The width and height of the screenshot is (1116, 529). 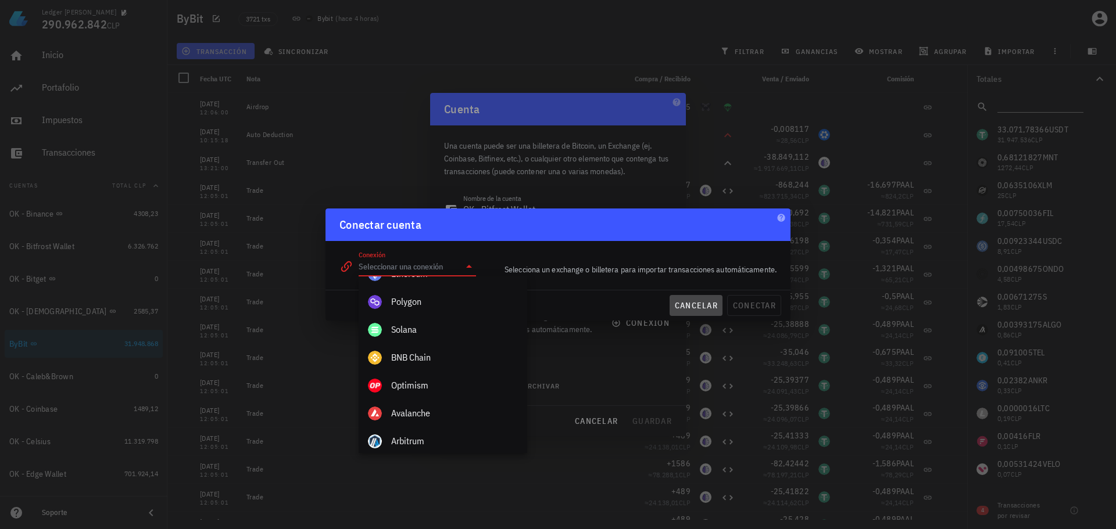 What do you see at coordinates (380, 225) in the screenshot?
I see `div: Conectar cuenta` at bounding box center [380, 225].